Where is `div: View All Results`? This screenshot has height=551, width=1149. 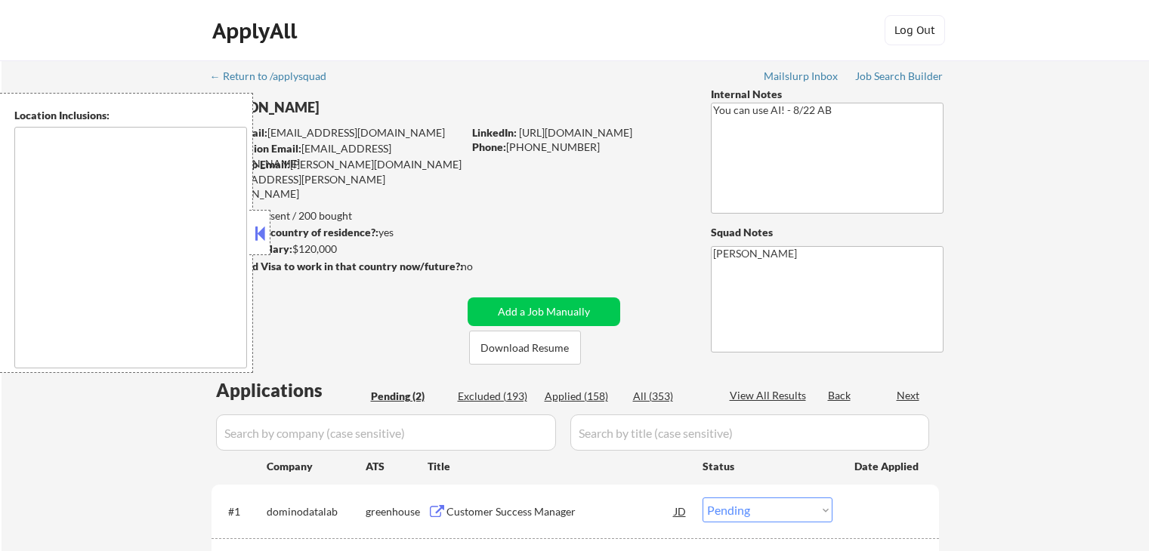
div: View All Results is located at coordinates (769, 396).